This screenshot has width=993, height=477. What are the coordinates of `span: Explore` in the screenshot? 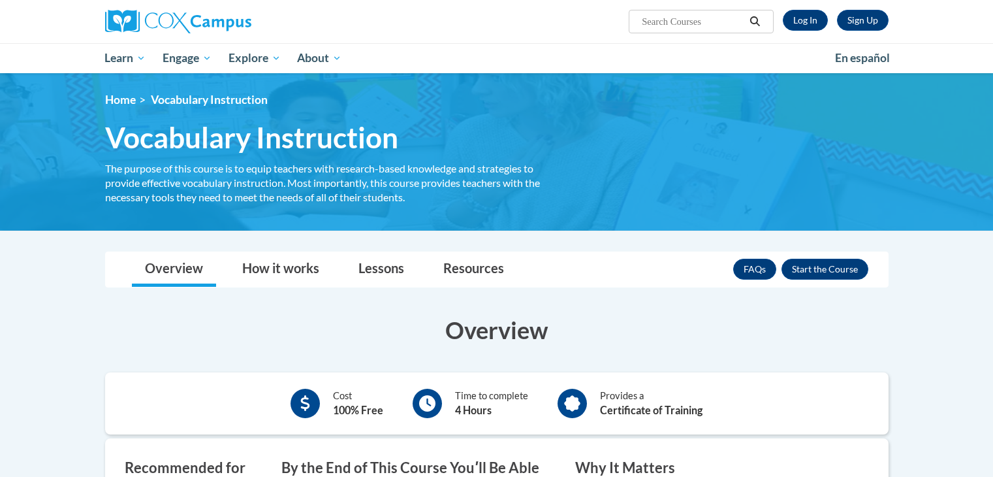 It's located at (255, 58).